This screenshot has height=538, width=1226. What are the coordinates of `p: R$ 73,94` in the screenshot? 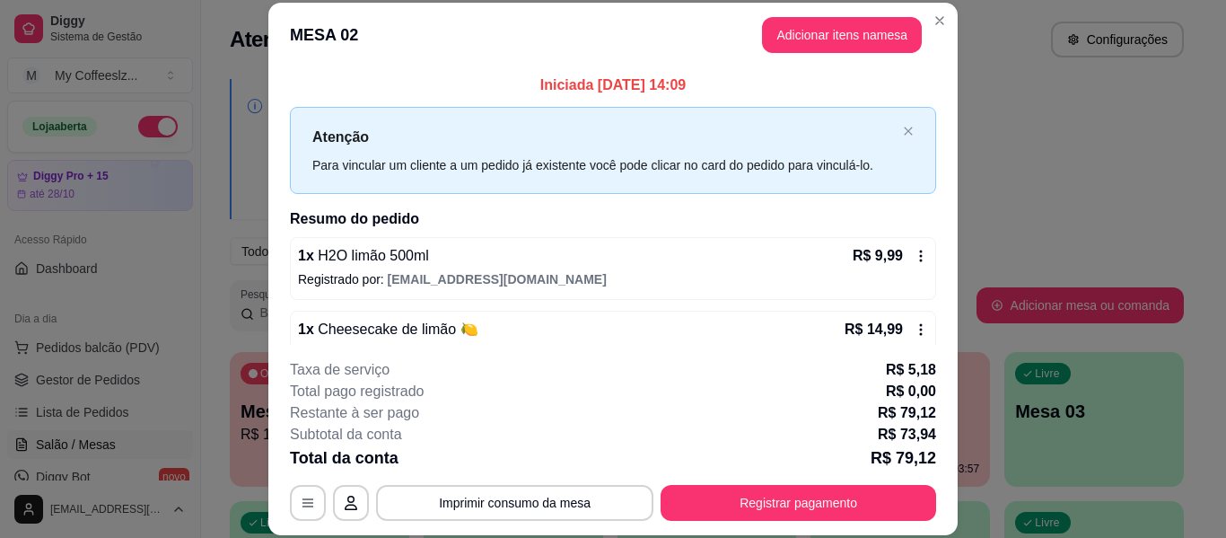 It's located at (906, 434).